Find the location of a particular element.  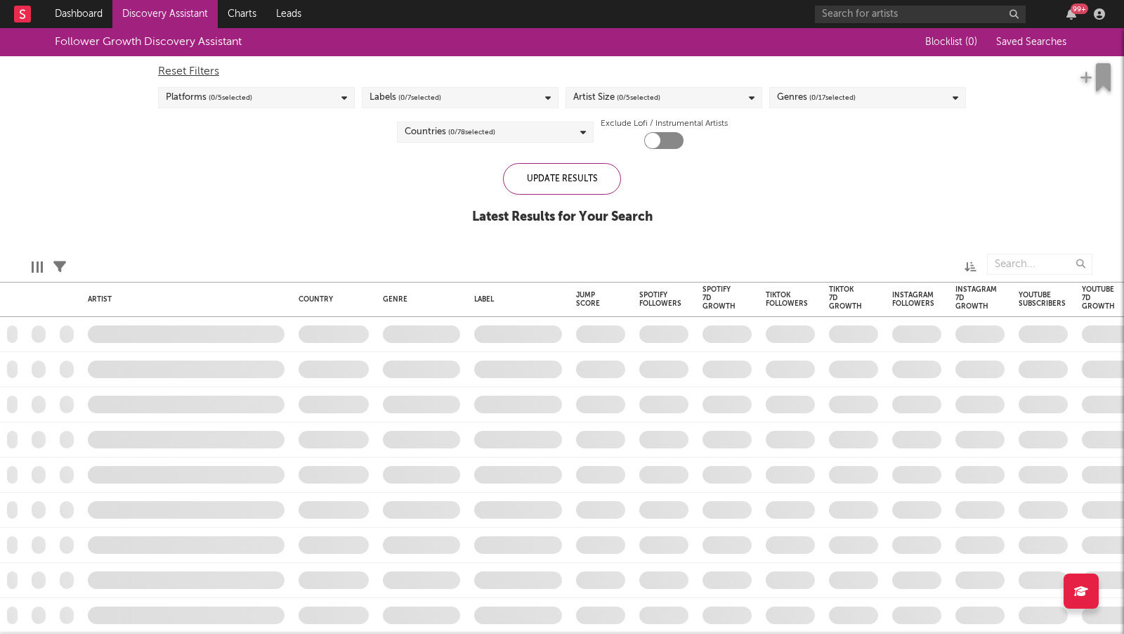

button: Saved Searches is located at coordinates (1031, 42).